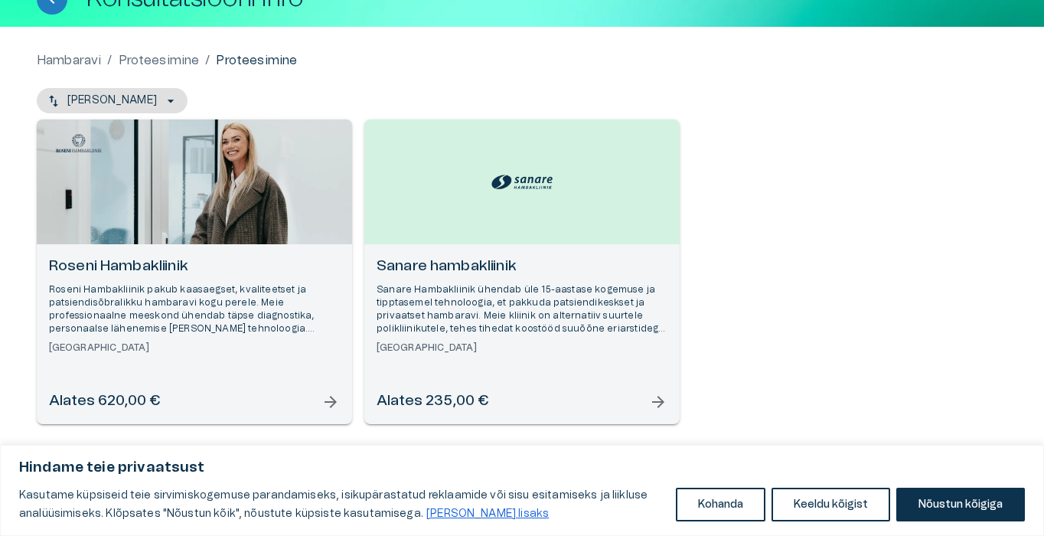 Image resolution: width=1044 pixels, height=536 pixels. Describe the element at coordinates (104, 401) in the screenshot. I see `h6: Alates 620,00 €` at that location.